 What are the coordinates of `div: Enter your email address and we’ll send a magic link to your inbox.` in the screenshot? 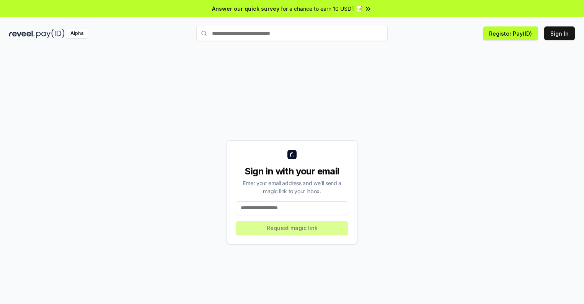 It's located at (292, 187).